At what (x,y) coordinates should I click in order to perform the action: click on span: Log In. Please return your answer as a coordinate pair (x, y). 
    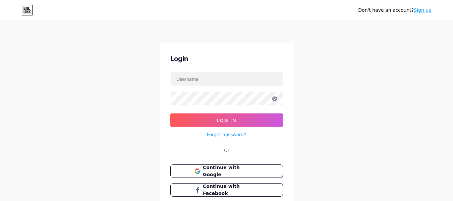
    Looking at the image, I should click on (226, 120).